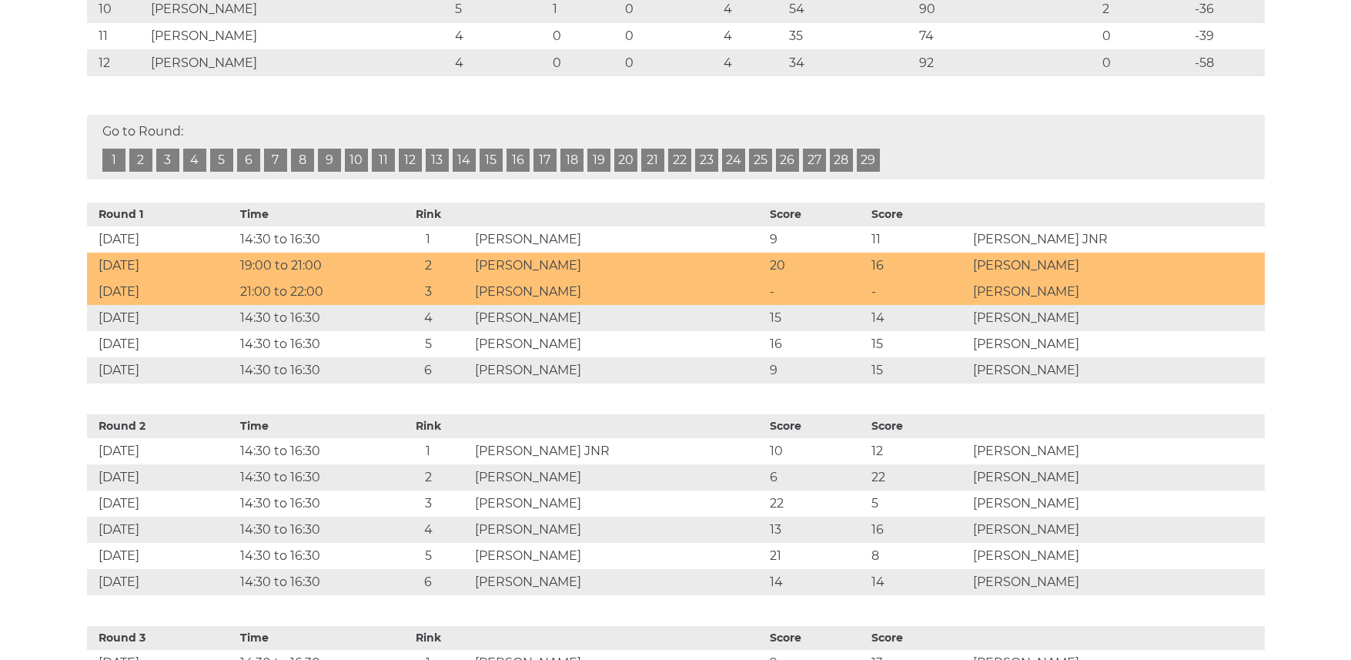 This screenshot has height=660, width=1351. I want to click on a: 19, so click(599, 160).